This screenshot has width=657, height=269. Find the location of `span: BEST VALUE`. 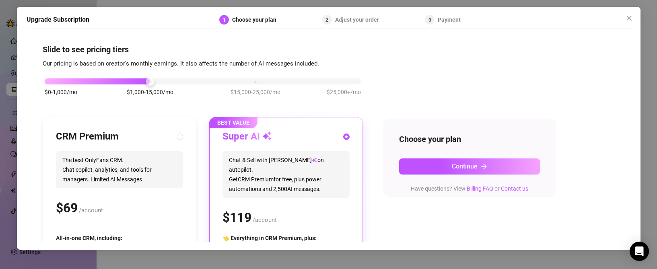

span: BEST VALUE is located at coordinates (233, 123).